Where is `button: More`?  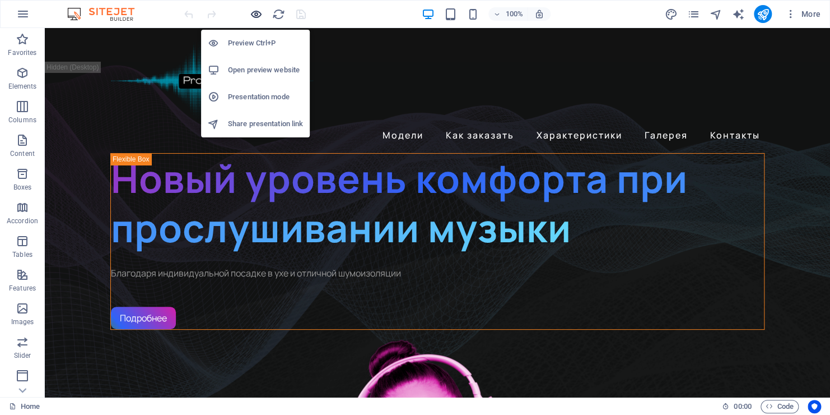
button: More is located at coordinates (803, 14).